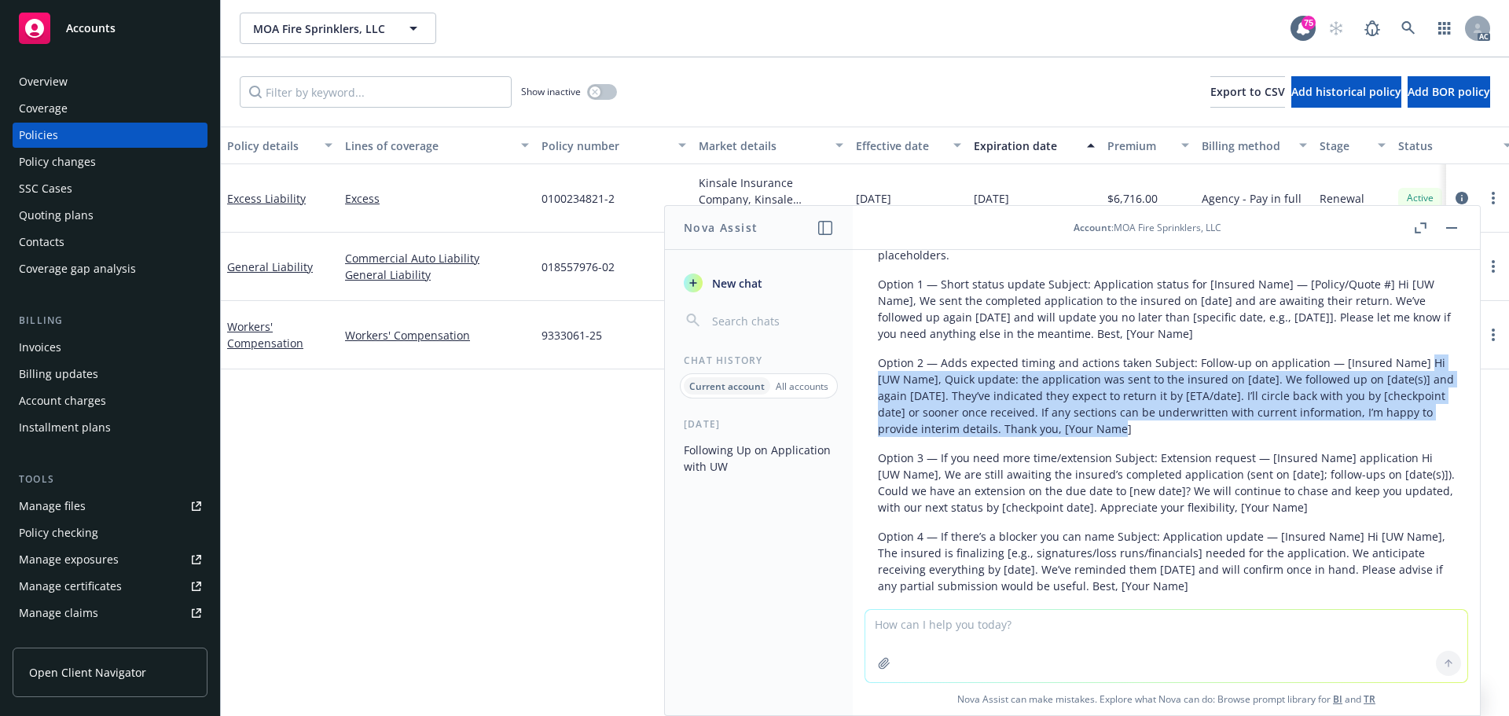 The width and height of the screenshot is (1509, 716). What do you see at coordinates (110, 640) in the screenshot?
I see `a: Manage BORs` at bounding box center [110, 640].